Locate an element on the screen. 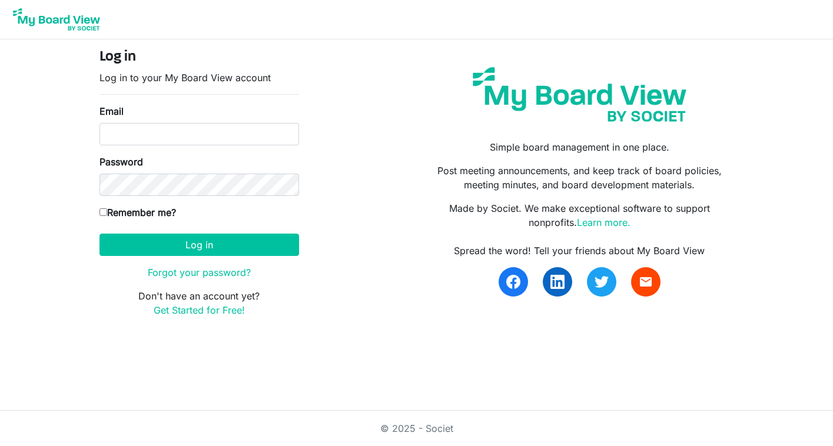  a: Learn more. is located at coordinates (603, 223).